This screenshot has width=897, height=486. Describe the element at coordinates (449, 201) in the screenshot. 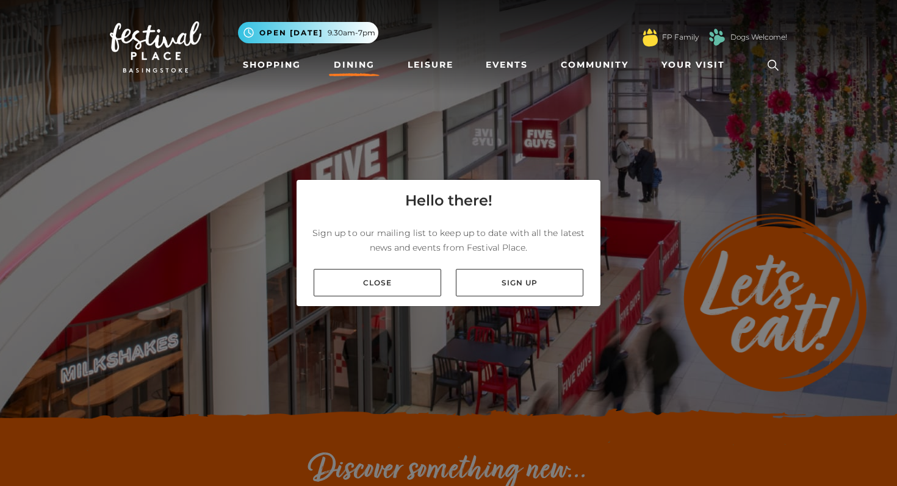

I see `h4: Hello there!` at that location.